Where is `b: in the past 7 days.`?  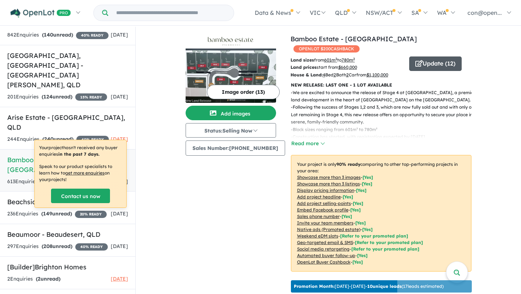 b: in the past 7 days. is located at coordinates (79, 154).